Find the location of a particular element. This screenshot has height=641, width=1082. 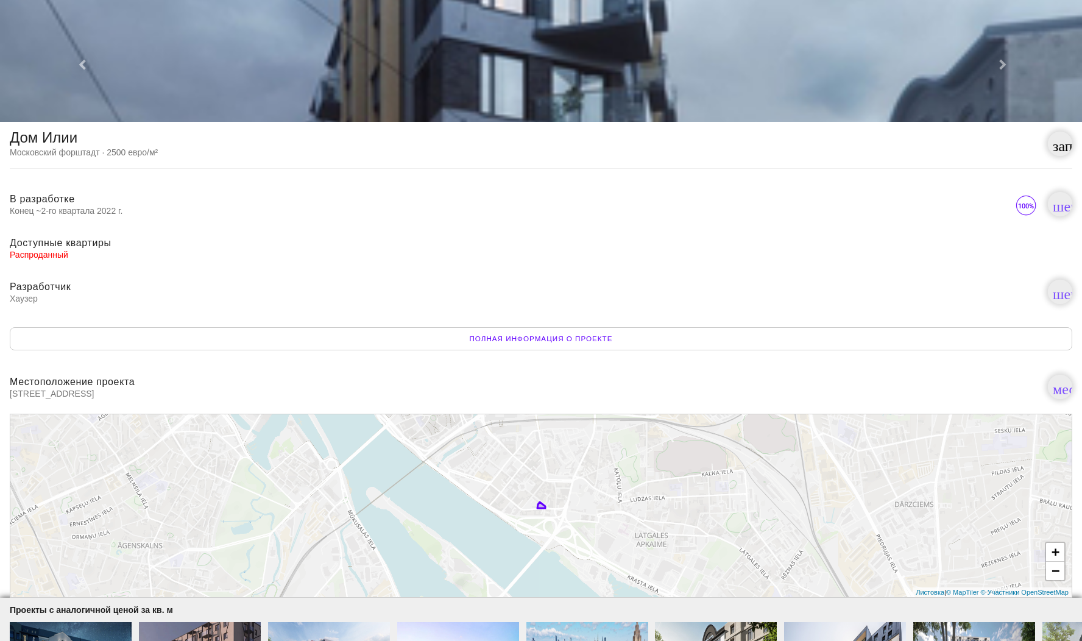

font: Московский форштадт · 2500 евро/м² is located at coordinates (83, 152).